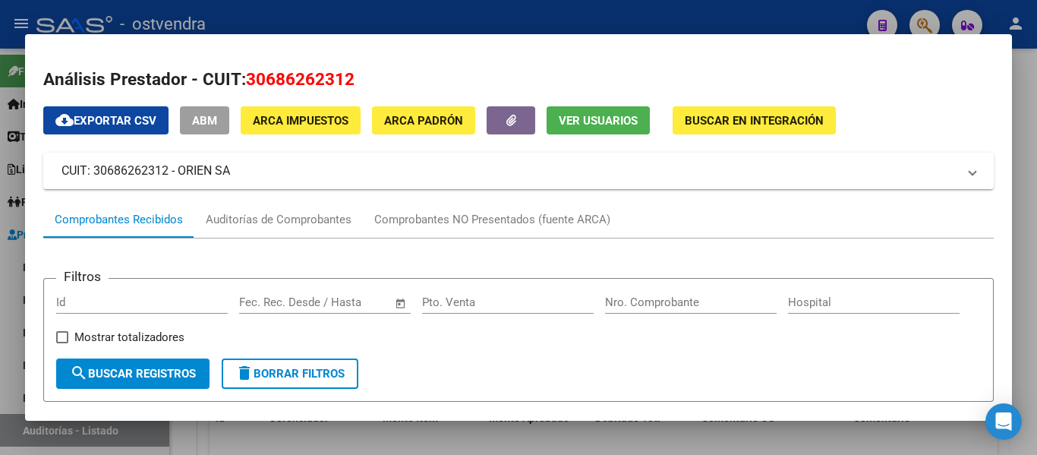 This screenshot has height=455, width=1037. What do you see at coordinates (133, 374) in the screenshot?
I see `span: Buscar Registros` at bounding box center [133, 374].